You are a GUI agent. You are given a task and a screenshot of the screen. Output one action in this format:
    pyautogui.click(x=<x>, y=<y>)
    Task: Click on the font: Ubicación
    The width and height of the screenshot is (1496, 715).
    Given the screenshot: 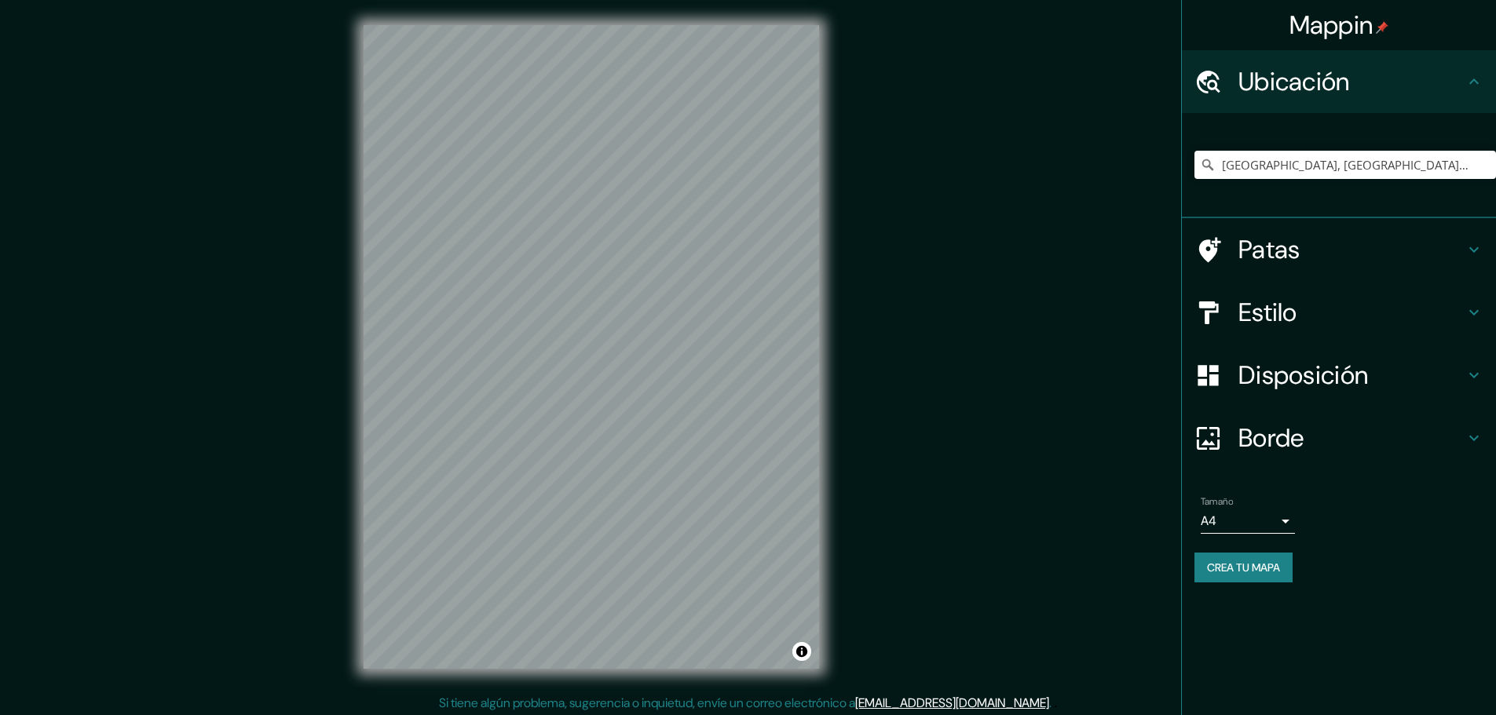 What is the action you would take?
    pyautogui.click(x=1294, y=82)
    